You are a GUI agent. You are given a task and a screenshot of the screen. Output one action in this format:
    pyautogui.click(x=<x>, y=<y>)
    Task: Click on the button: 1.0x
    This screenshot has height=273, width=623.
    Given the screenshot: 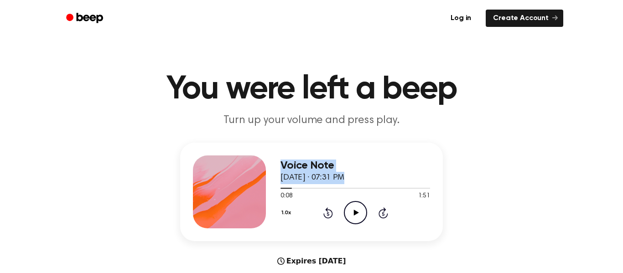 What is the action you would take?
    pyautogui.click(x=287, y=213)
    